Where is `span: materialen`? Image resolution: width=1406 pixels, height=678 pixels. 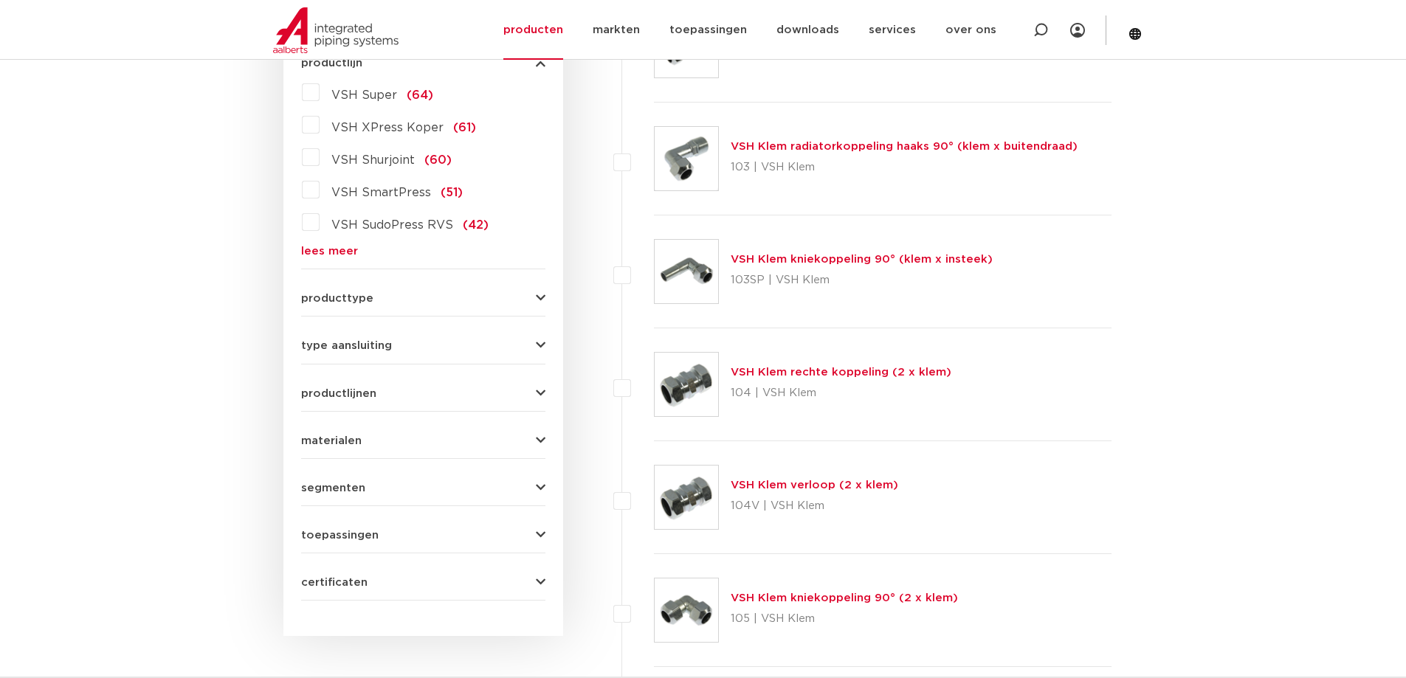 span: materialen is located at coordinates (331, 440).